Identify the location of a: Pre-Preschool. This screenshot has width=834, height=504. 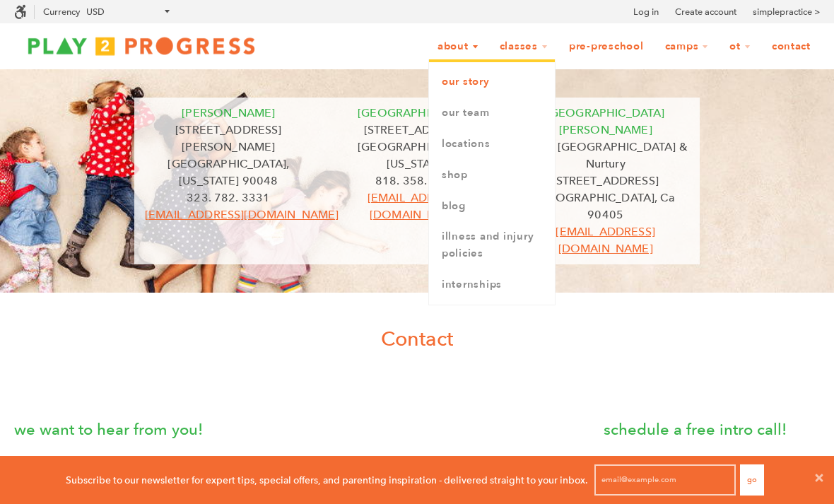
(606, 47).